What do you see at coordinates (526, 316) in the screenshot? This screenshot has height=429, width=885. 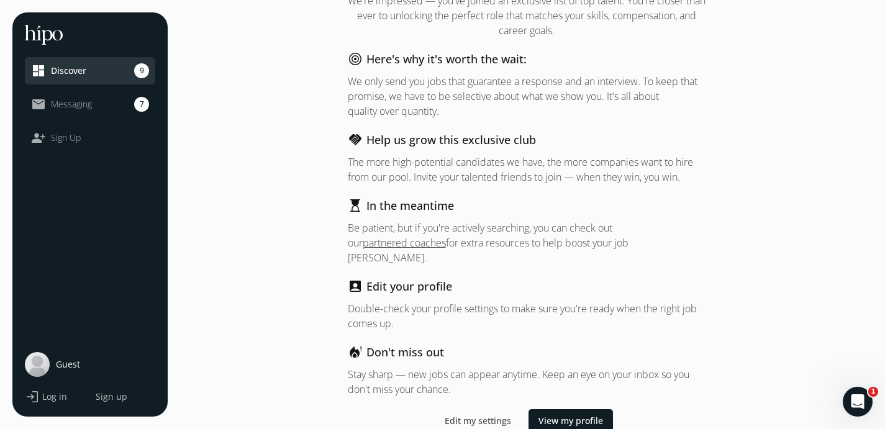 I see `p: Double-check your profile settings to make sure you're ready when the right job comes up.` at bounding box center [526, 316].